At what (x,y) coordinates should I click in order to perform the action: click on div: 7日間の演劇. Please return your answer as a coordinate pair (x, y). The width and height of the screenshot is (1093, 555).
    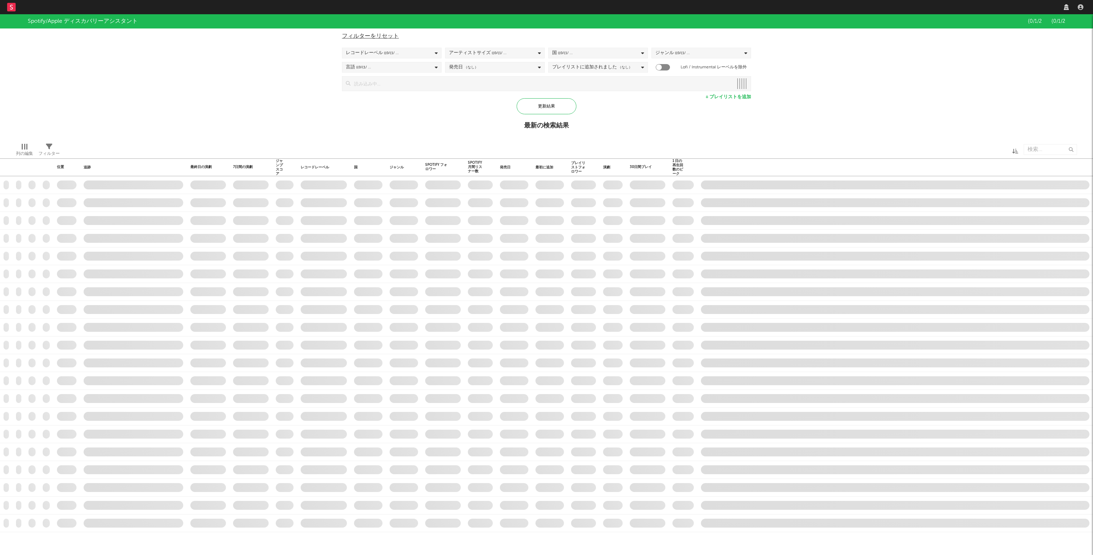
    Looking at the image, I should click on (246, 167).